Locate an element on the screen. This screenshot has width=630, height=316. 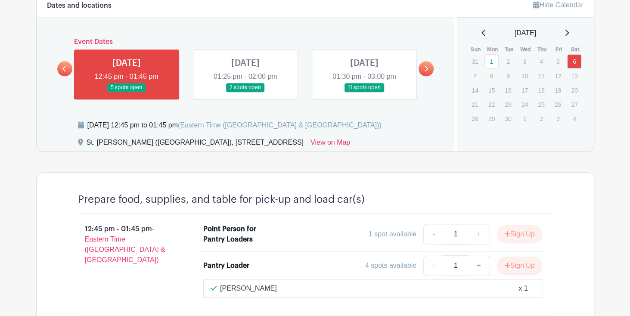
p: 19 is located at coordinates (558, 90).